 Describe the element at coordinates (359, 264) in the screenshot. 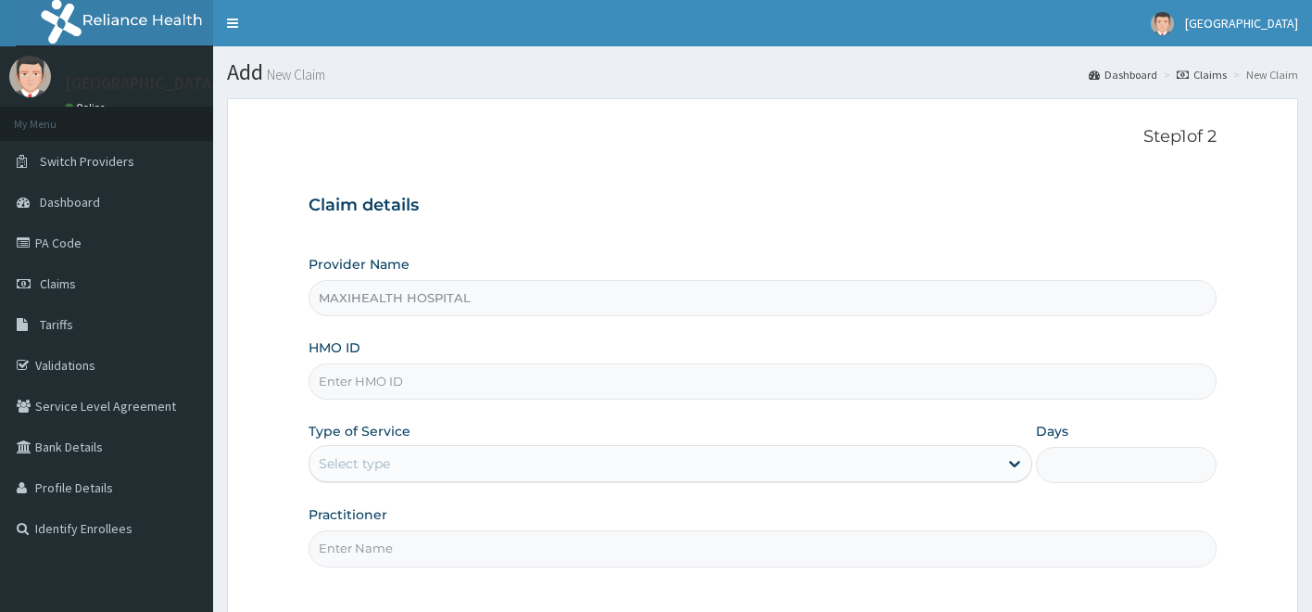

I see `label: Provider Name` at that location.